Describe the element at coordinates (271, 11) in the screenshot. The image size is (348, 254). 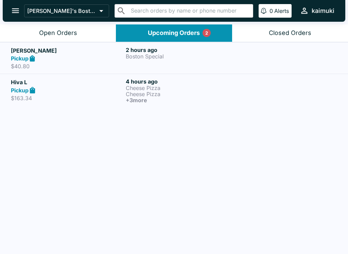
I see `p: 0` at that location.